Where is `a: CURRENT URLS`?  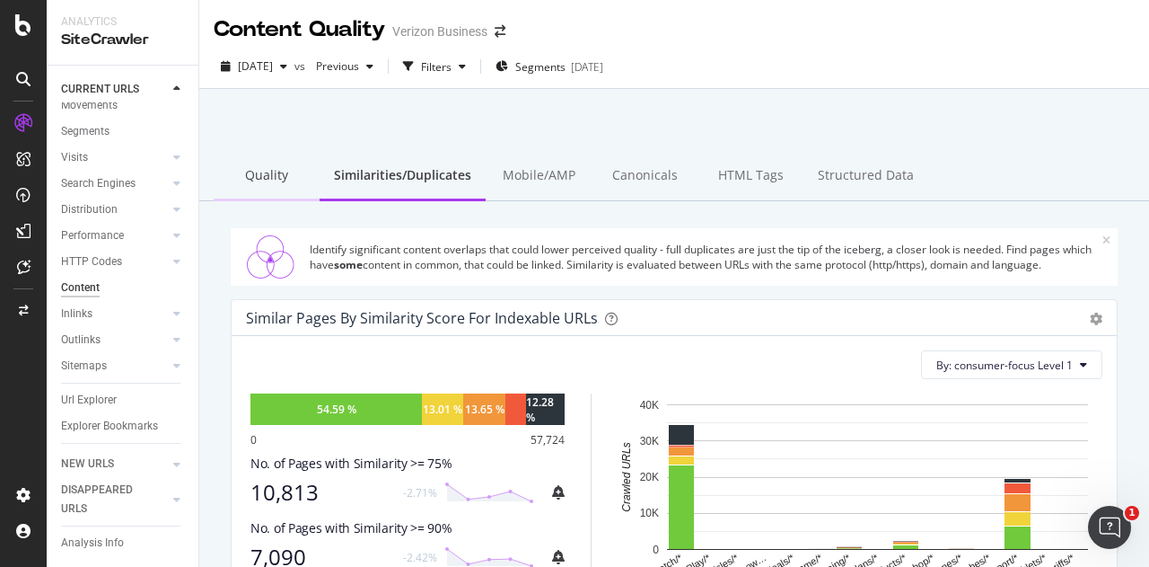
a: CURRENT URLS is located at coordinates (114, 89).